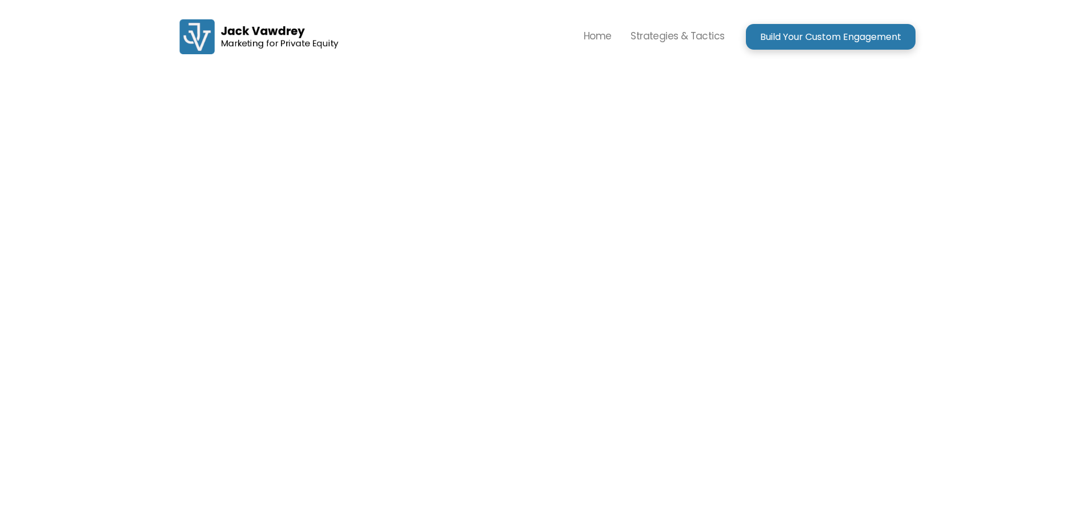 This screenshot has width=1088, height=520. I want to click on a: Build Your Custom Engagement, so click(830, 37).